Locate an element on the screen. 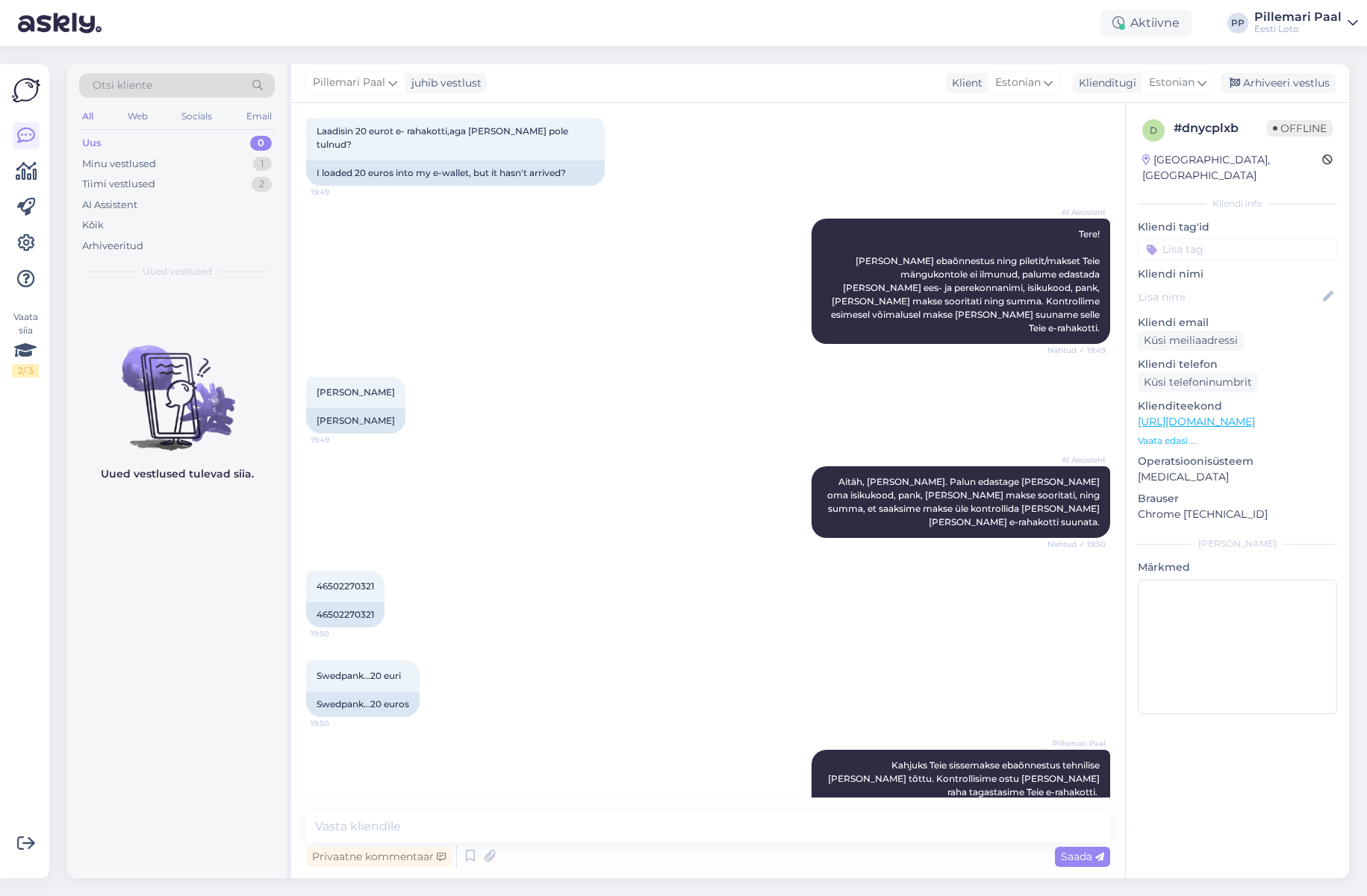 The height and width of the screenshot is (896, 1367). span: Saada is located at coordinates (1082, 857).